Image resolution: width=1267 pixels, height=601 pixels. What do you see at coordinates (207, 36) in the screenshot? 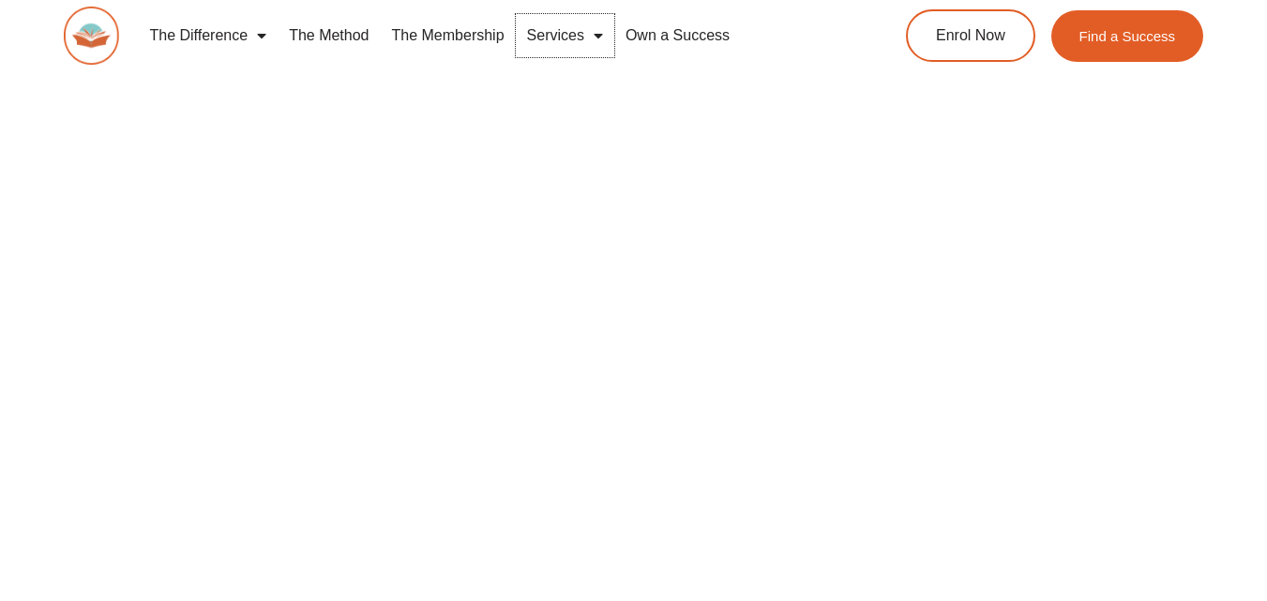
I see `a: The Difference` at bounding box center [207, 36].